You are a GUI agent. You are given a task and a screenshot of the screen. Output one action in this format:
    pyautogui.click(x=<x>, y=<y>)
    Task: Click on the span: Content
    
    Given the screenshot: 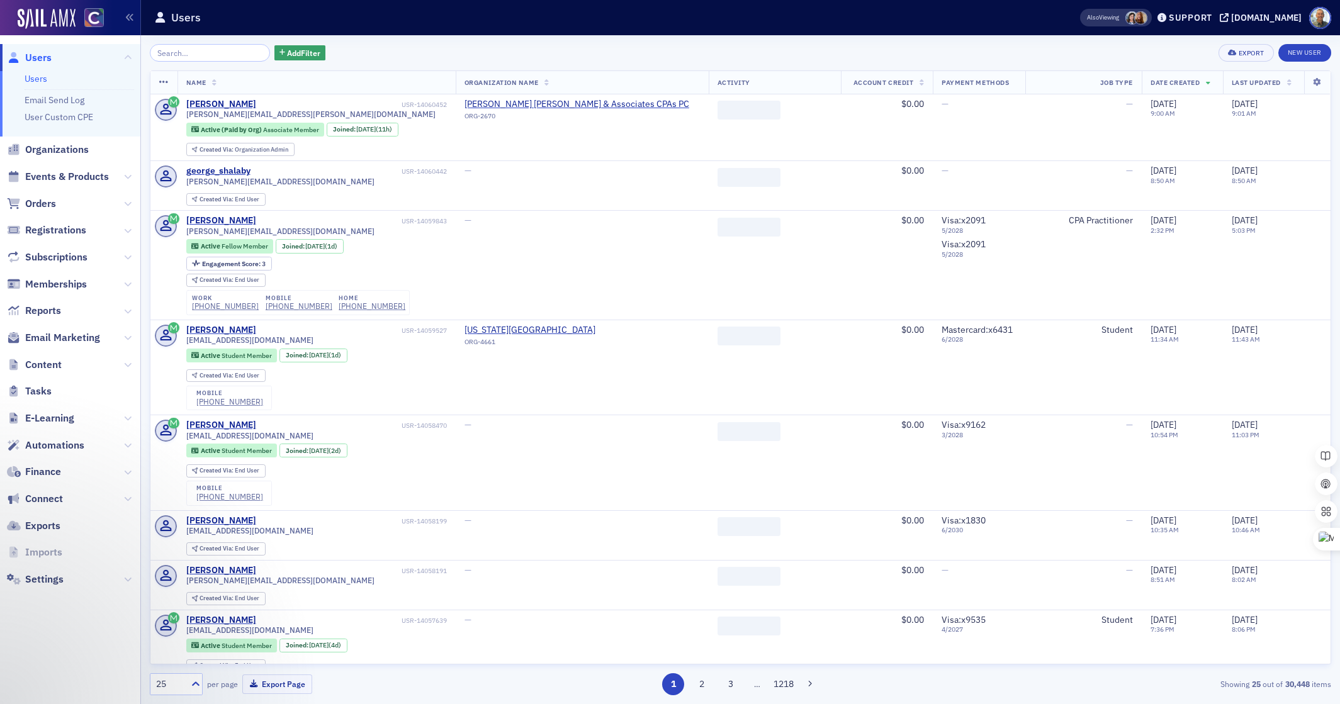 What is the action you would take?
    pyautogui.click(x=43, y=365)
    